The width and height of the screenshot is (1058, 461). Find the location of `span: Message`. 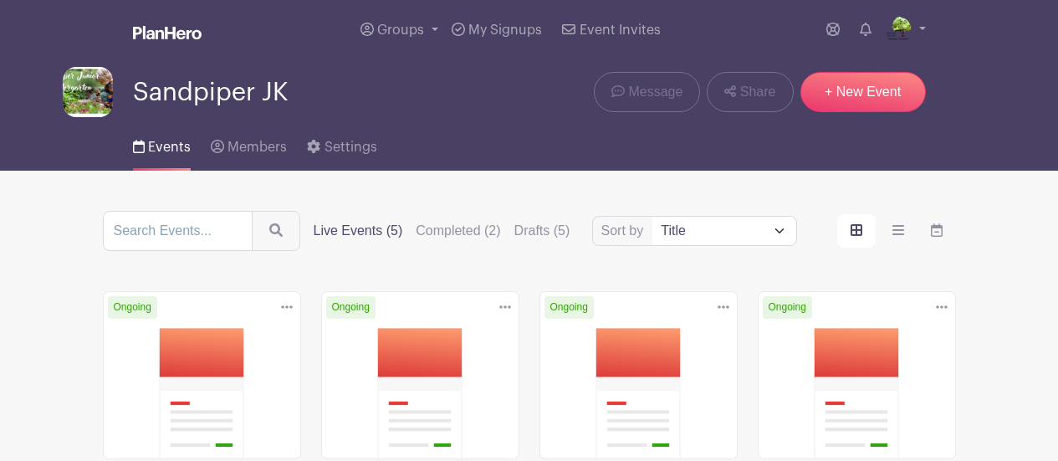

span: Message is located at coordinates (655, 92).